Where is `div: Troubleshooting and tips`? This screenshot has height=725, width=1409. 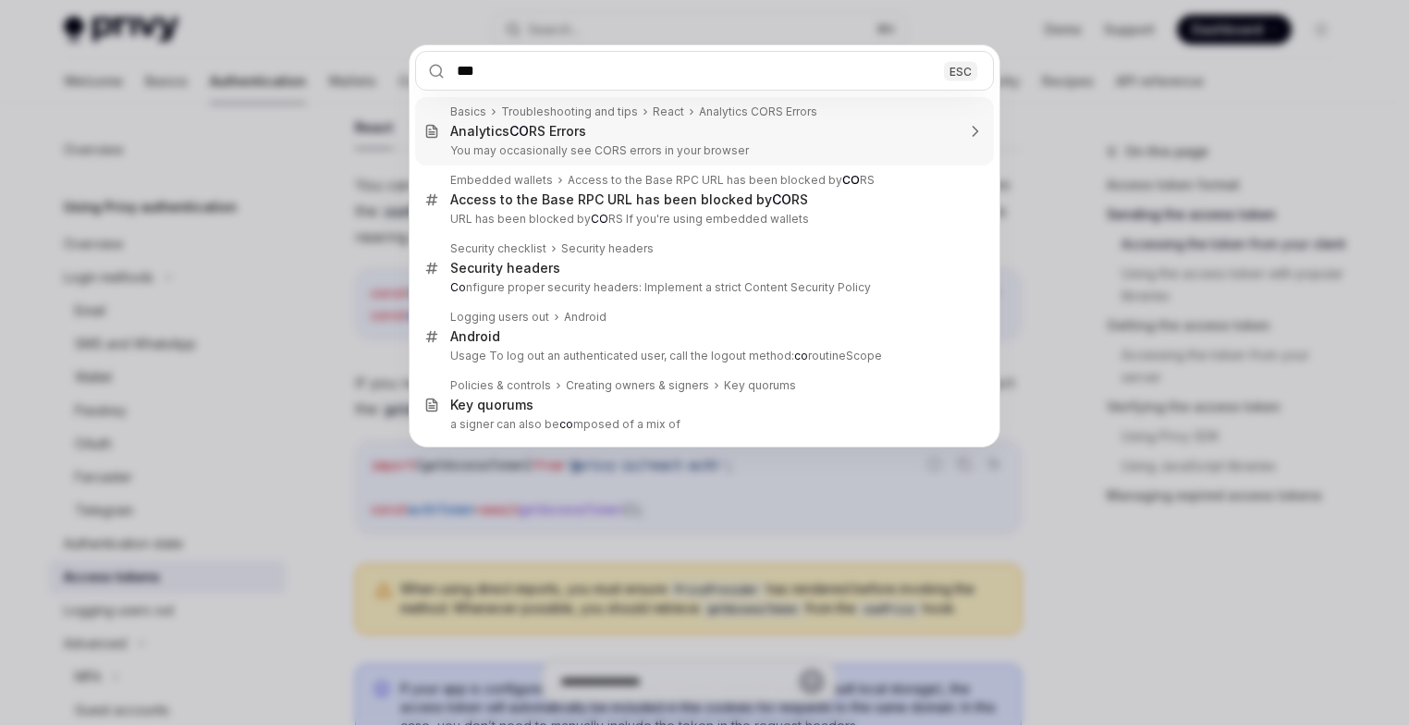 div: Troubleshooting and tips is located at coordinates (570, 112).